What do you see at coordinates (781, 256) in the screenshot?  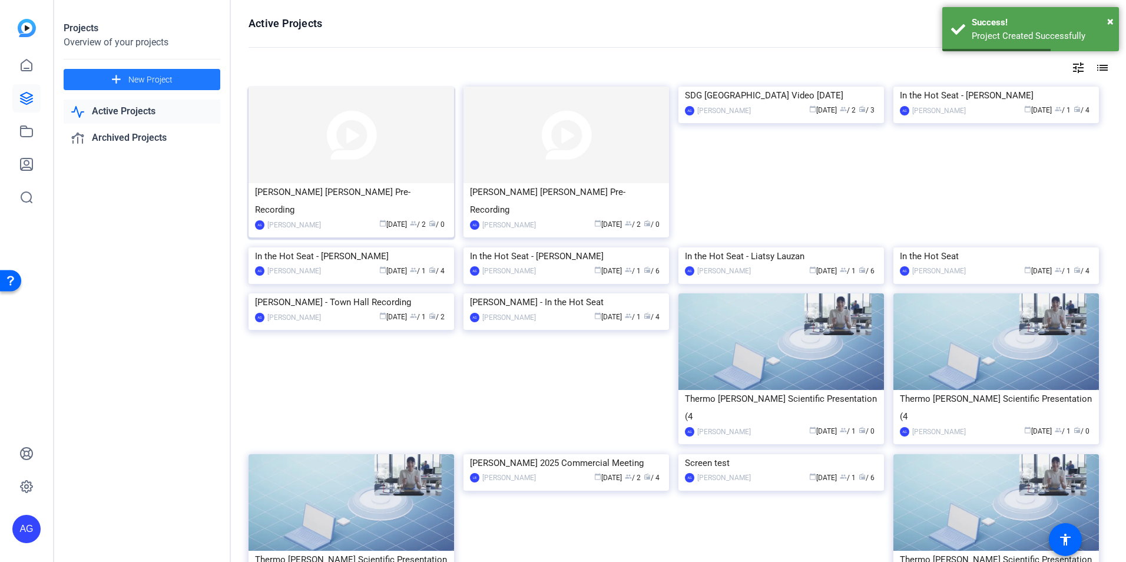 I see `div: In the Hot Seat - Liatsy Lauzan` at bounding box center [781, 256].